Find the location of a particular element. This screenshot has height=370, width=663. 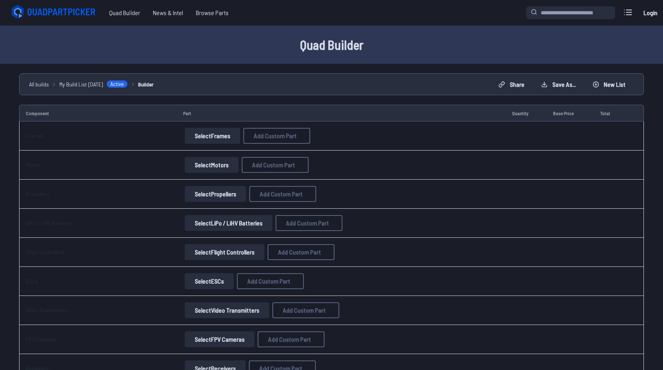

a: SelectVideo Transmitters is located at coordinates (227, 310).